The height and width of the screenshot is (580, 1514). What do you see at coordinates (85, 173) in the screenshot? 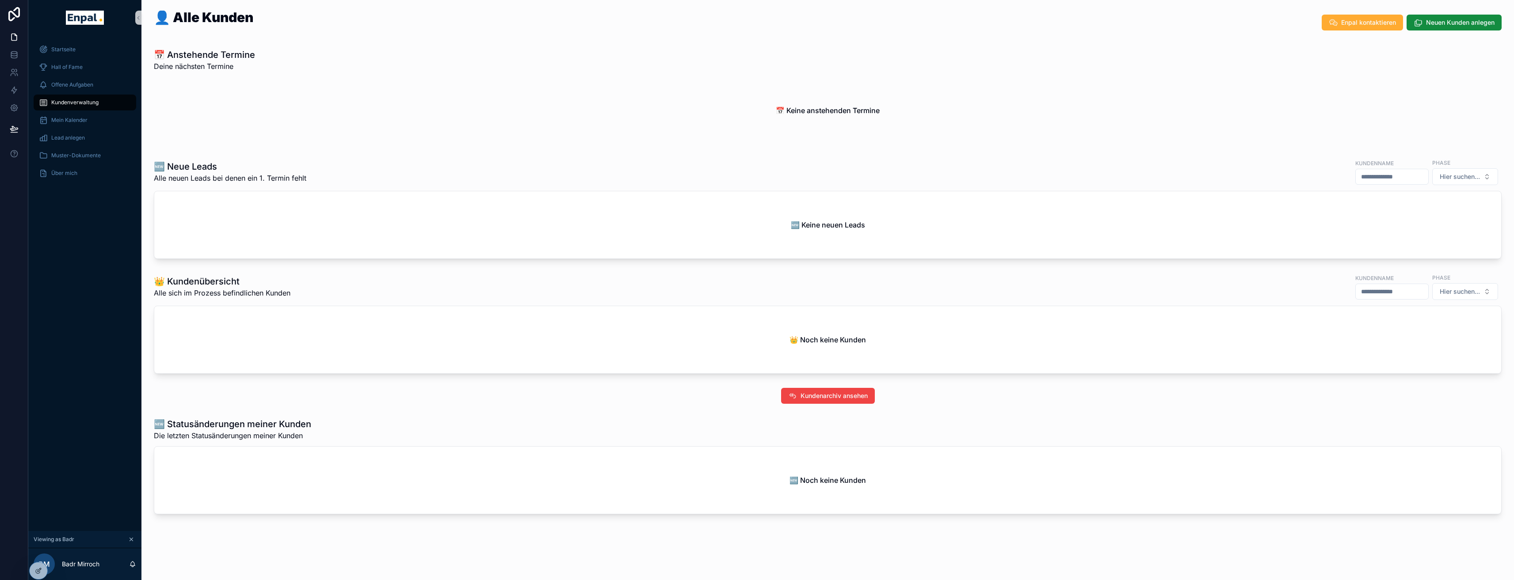
I see `a: Über mich` at bounding box center [85, 173].